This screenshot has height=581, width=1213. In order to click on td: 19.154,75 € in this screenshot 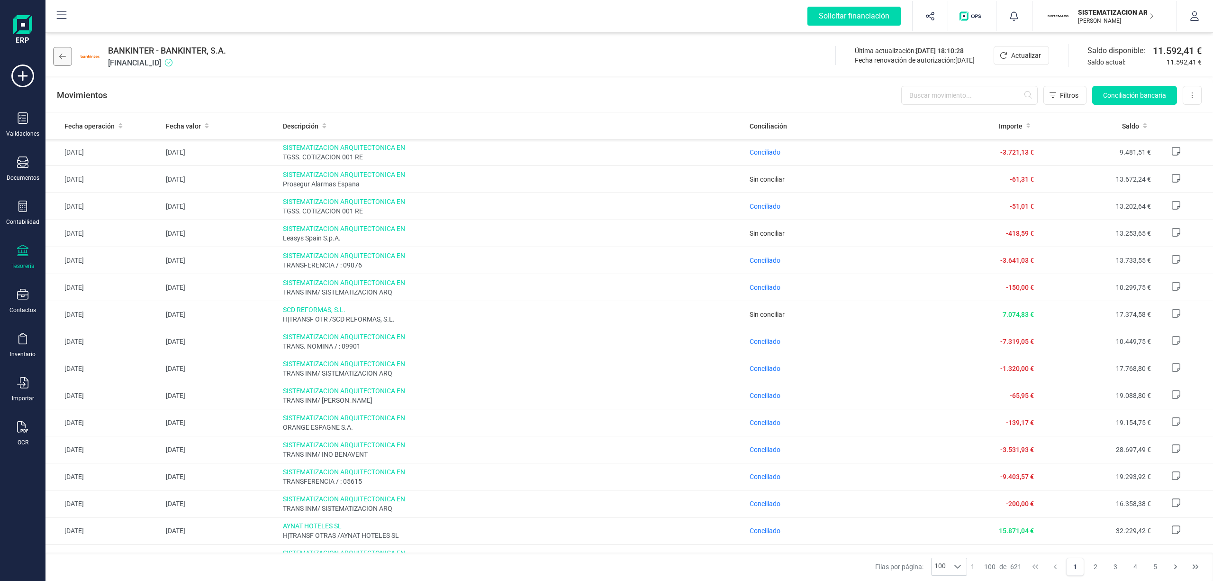, I will do `click(1096, 422)`.